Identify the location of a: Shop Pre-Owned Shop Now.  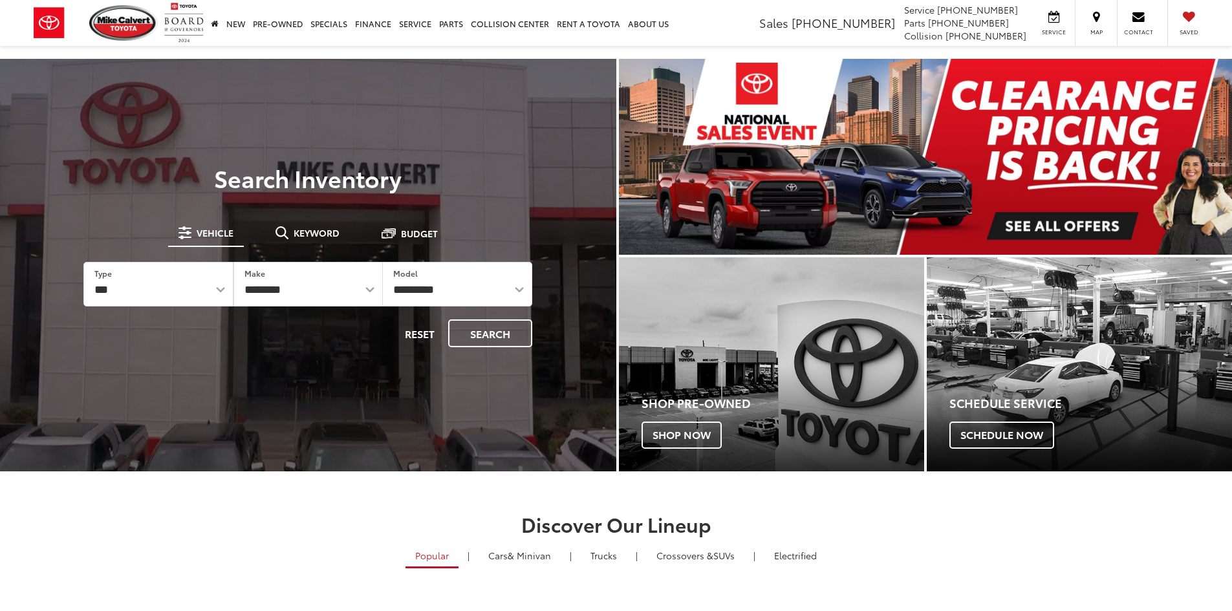
(772, 364).